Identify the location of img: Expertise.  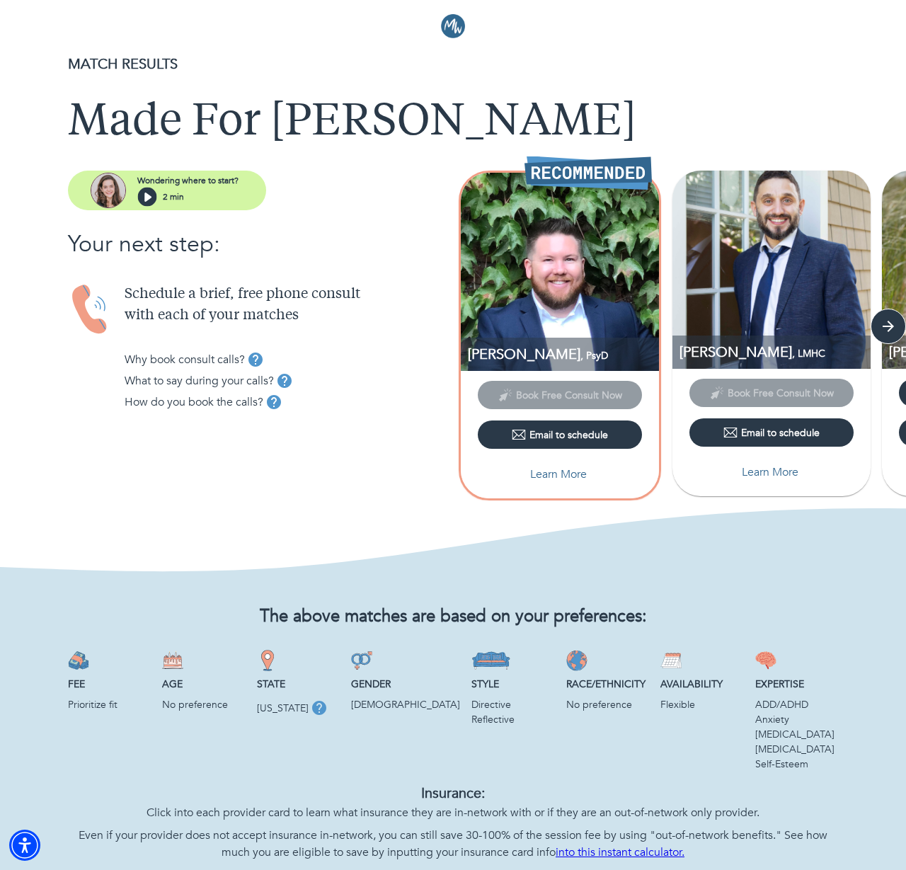
(766, 660).